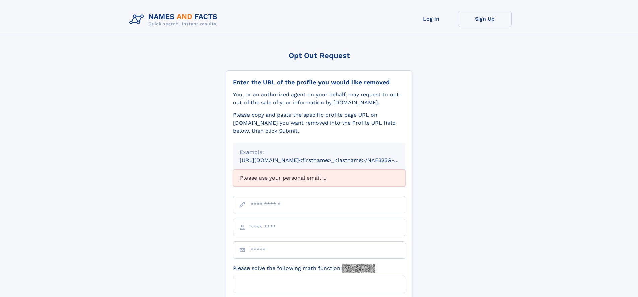 This screenshot has width=638, height=297. Describe the element at coordinates (432, 19) in the screenshot. I see `a: Log In` at that location.